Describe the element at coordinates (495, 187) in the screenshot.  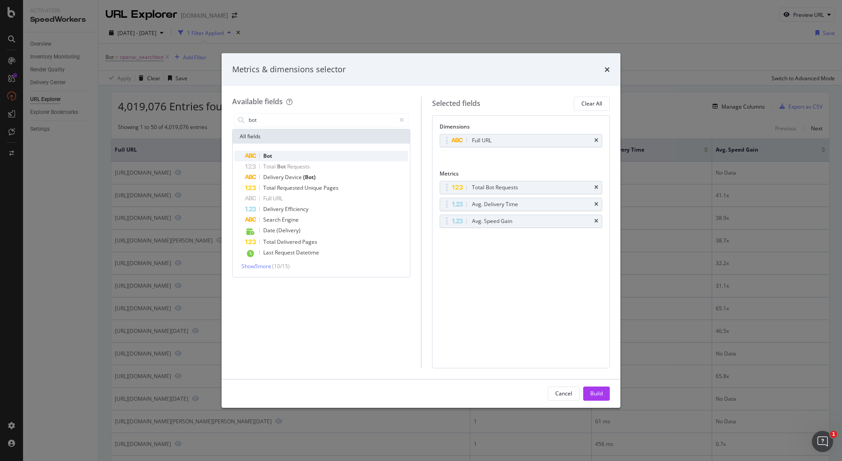
I see `div: Total Bot Requests` at that location.